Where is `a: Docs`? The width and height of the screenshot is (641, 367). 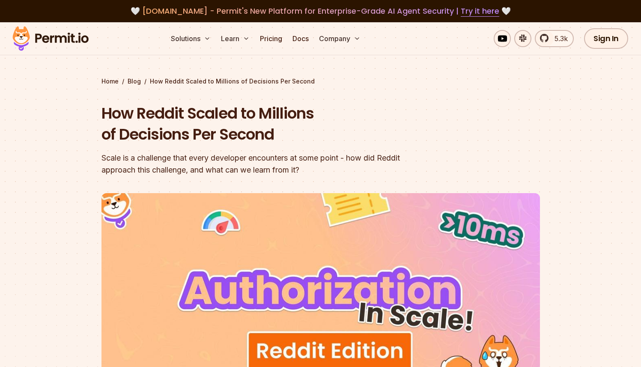 a: Docs is located at coordinates (300, 39).